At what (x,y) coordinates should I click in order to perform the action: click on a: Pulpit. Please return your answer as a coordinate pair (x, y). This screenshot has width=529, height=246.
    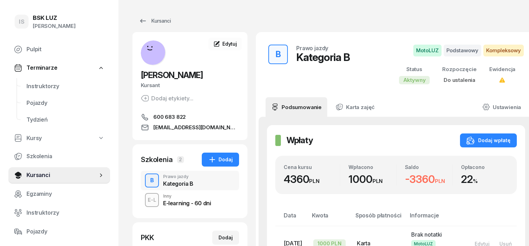
    Looking at the image, I should click on (59, 49).